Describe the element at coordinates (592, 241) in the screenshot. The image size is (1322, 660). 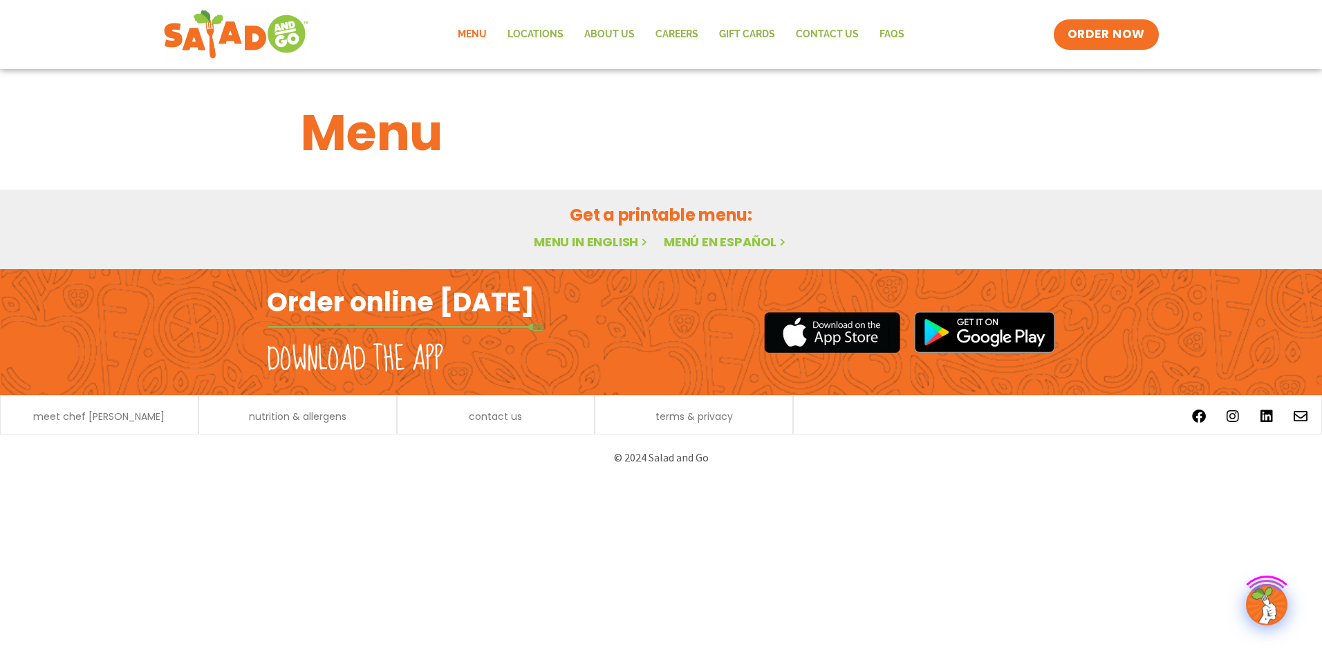
I see `a: Menu in English` at that location.